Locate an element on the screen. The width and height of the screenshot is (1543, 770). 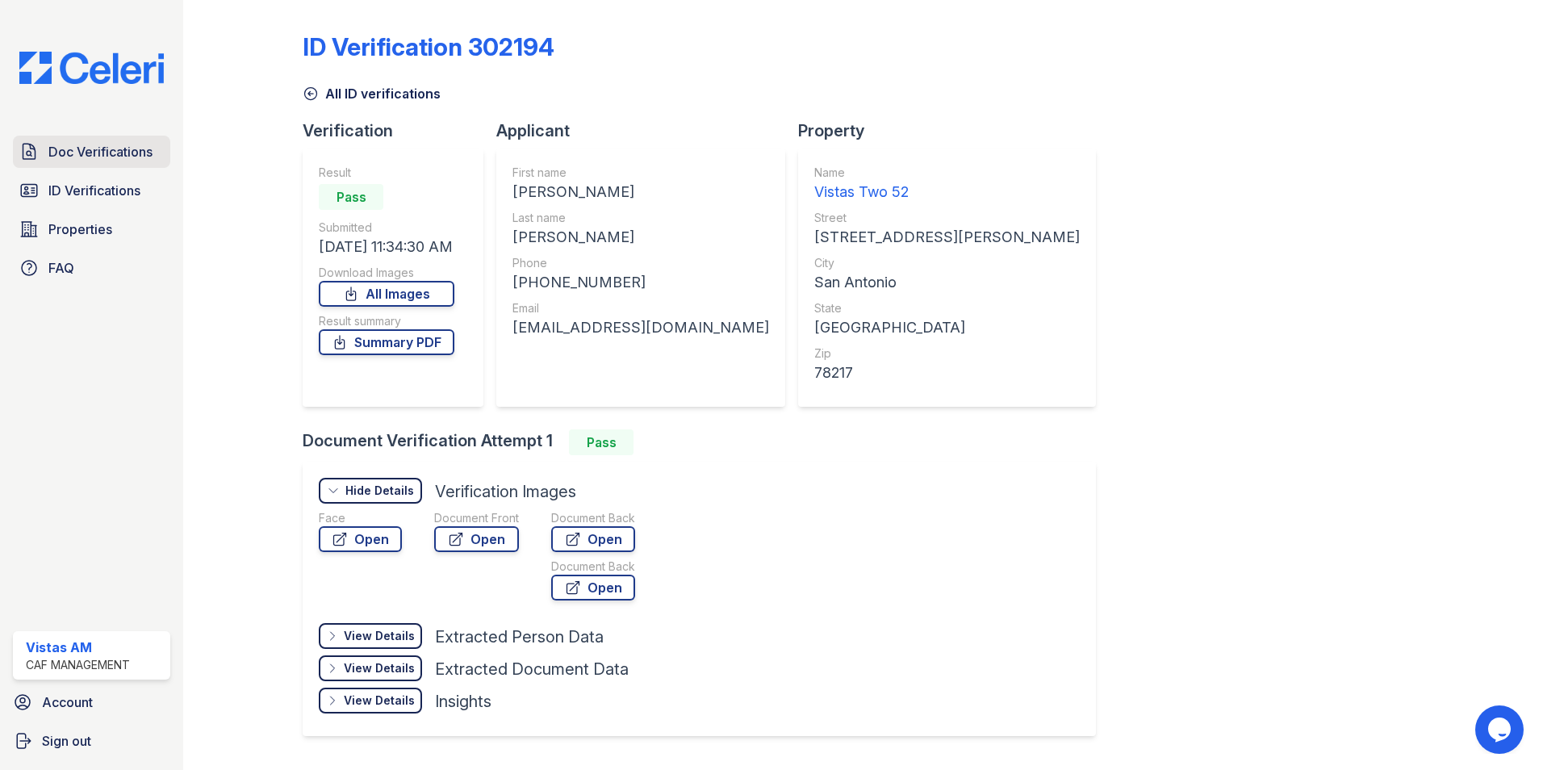
a: Account is located at coordinates (91, 702).